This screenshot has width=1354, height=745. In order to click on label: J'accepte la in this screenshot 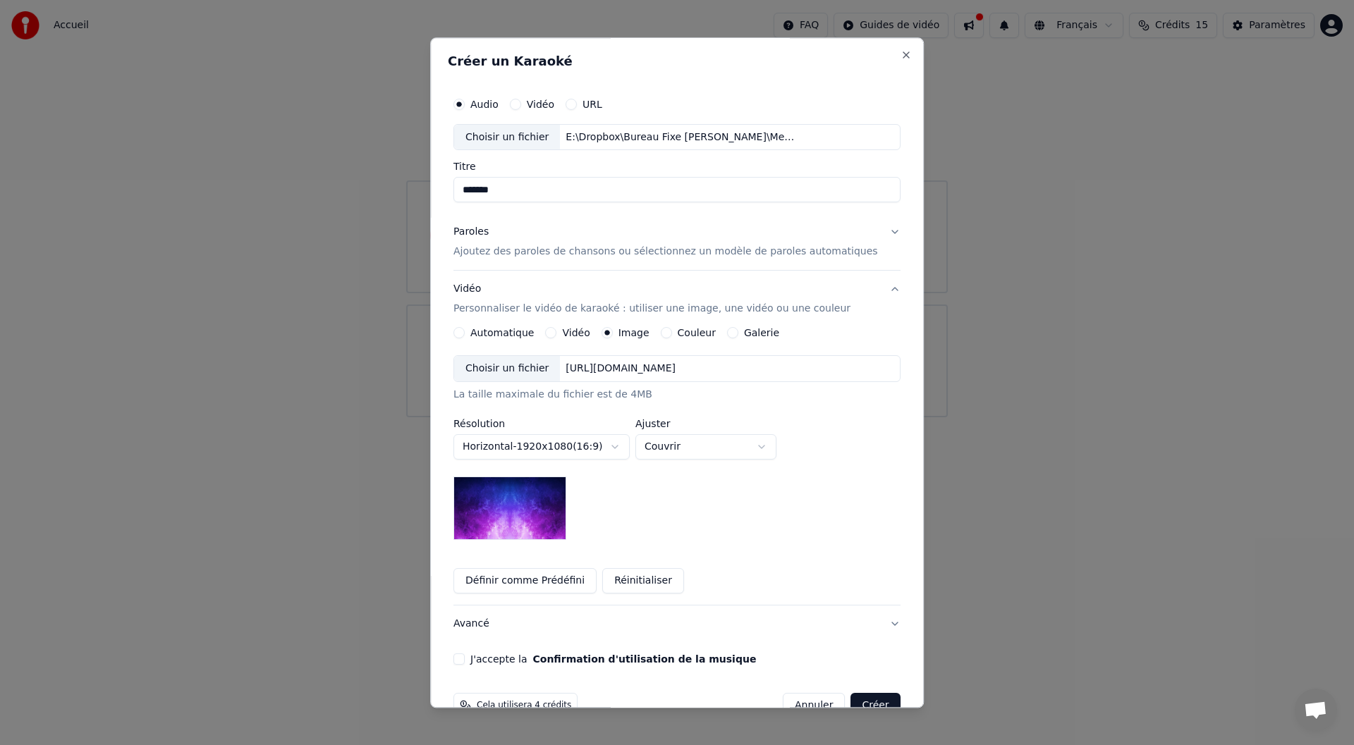, I will do `click(613, 660)`.